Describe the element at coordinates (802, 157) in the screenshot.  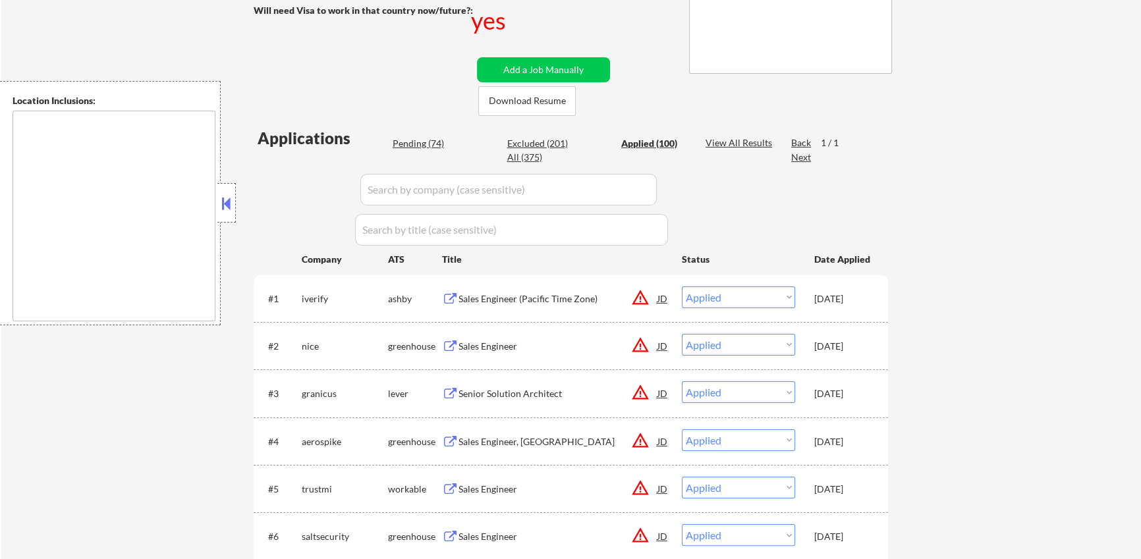
I see `div: Next` at that location.